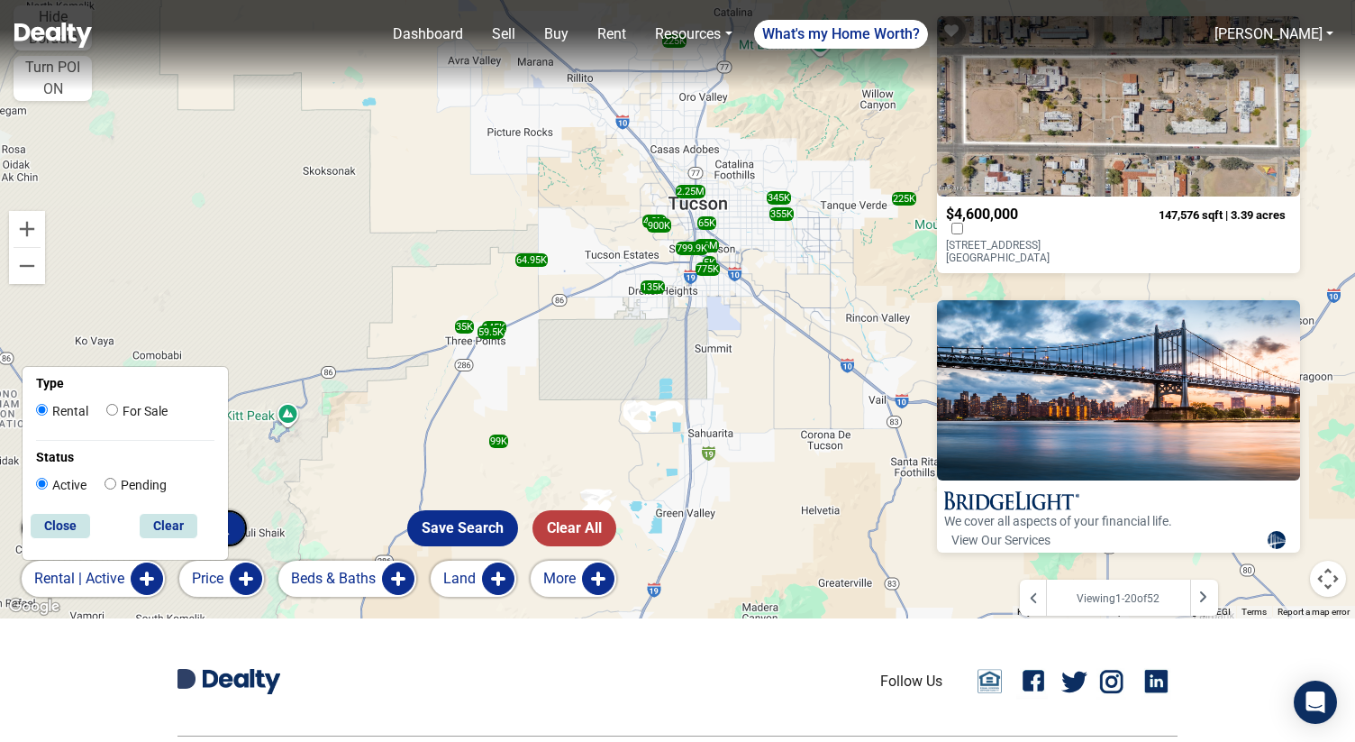  Describe the element at coordinates (706, 223) in the screenshot. I see `div: 65K` at that location.